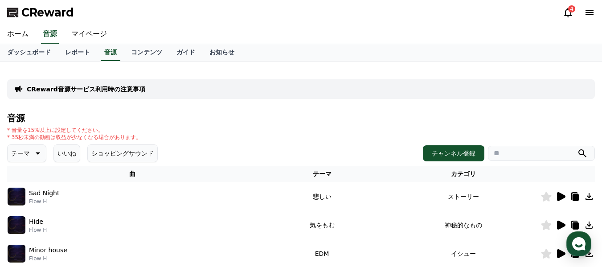 This screenshot has height=267, width=602. Describe the element at coordinates (322, 196) in the screenshot. I see `td: 悲しい` at that location.